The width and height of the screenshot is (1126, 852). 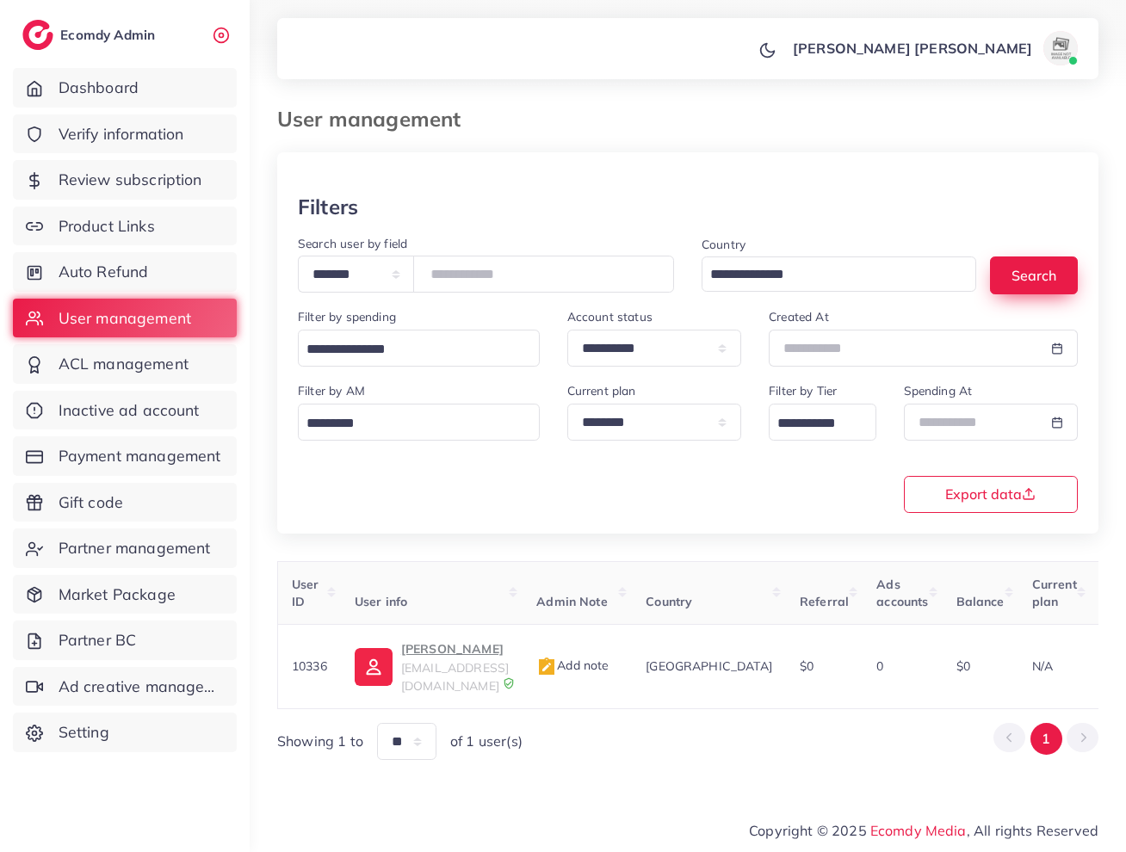 I want to click on a: Inactive ad account, so click(x=125, y=411).